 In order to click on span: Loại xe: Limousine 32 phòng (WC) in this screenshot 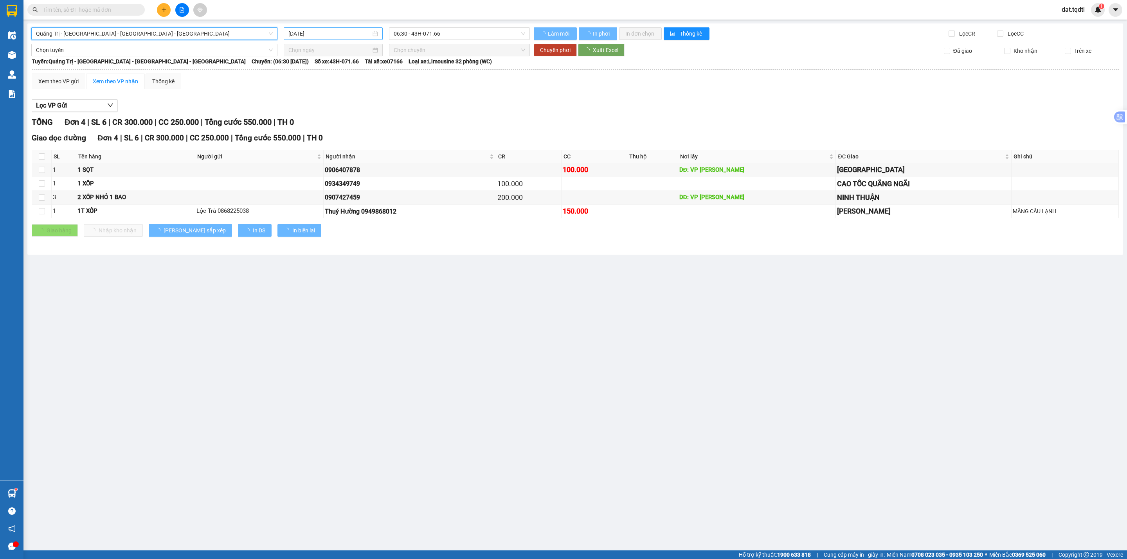, I will do `click(450, 61)`.